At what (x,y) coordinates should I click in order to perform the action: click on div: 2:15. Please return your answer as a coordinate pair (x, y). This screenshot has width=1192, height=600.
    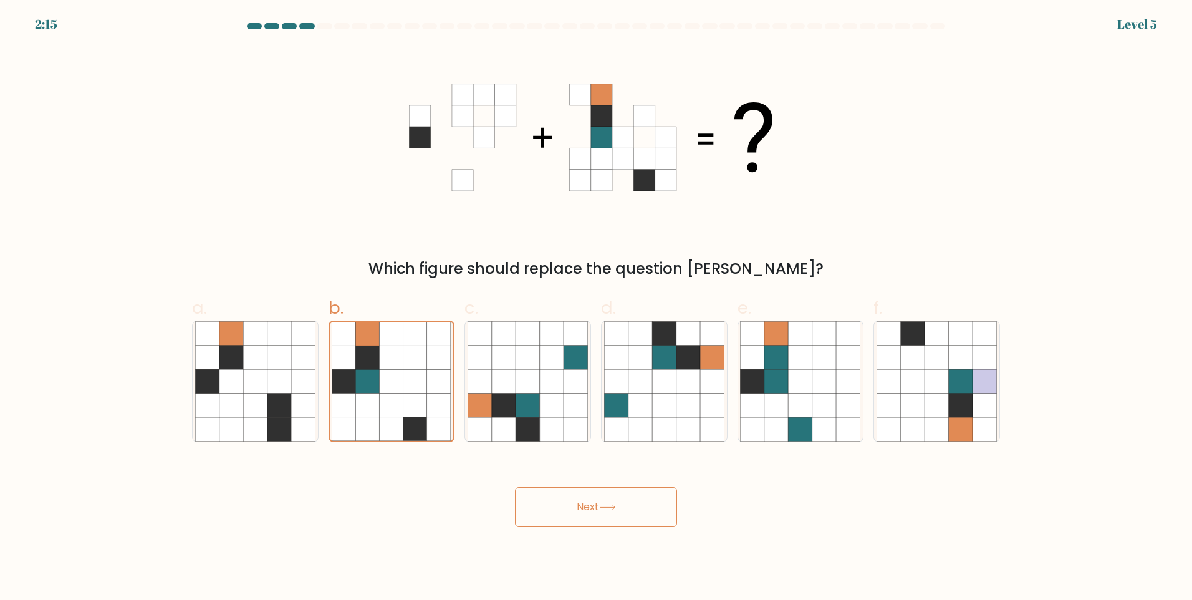
    Looking at the image, I should click on (46, 24).